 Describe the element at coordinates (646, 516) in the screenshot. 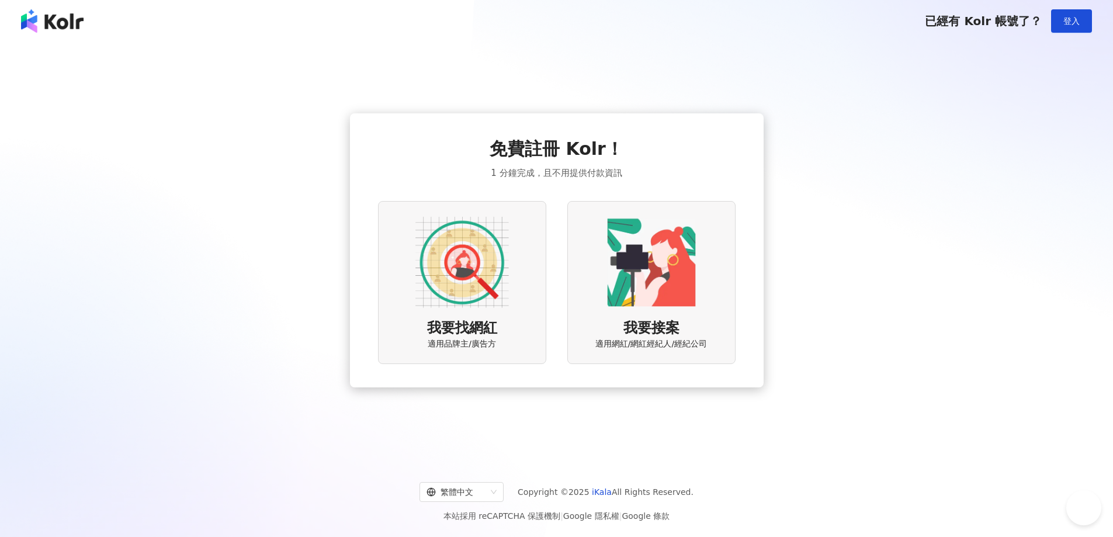

I see `a: Google 條款` at that location.